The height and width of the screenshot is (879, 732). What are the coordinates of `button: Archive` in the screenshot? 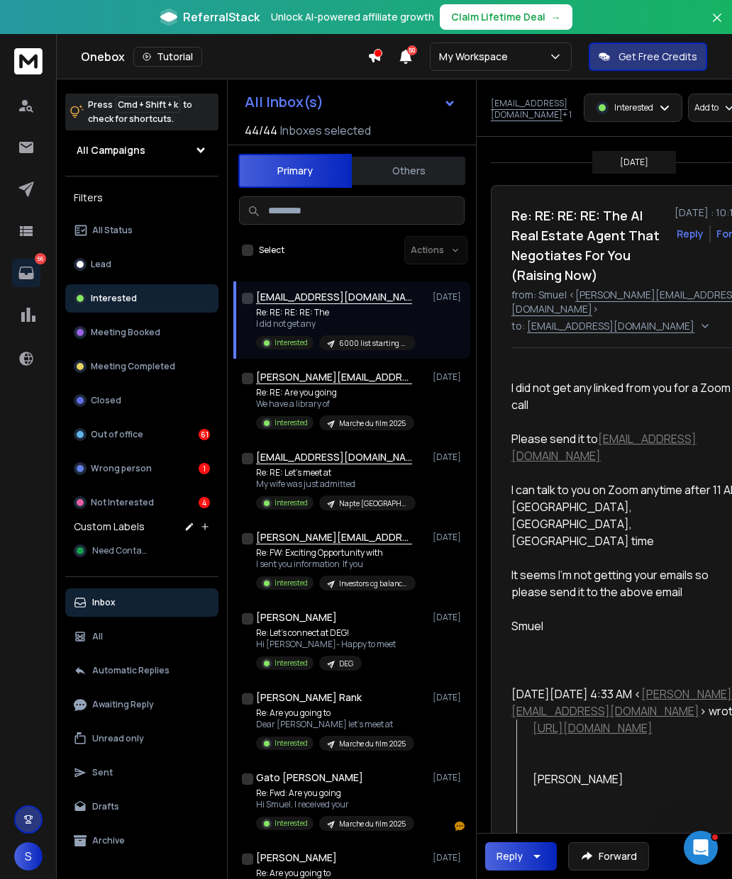 It's located at (142, 841).